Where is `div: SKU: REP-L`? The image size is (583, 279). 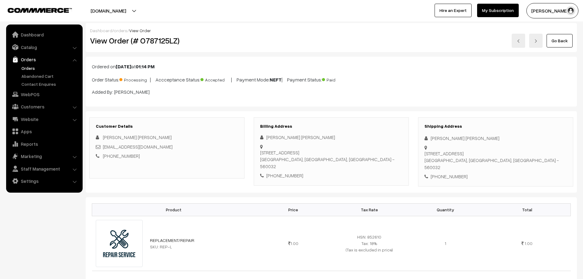
div: SKU: REP-L is located at coordinates (200, 246).